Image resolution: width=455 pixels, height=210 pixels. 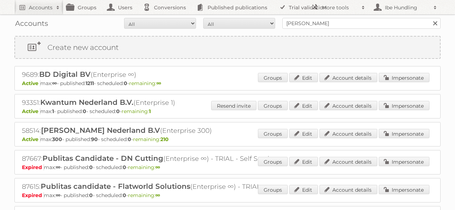 What do you see at coordinates (90, 83) in the screenshot?
I see `strong: 1211` at bounding box center [90, 83].